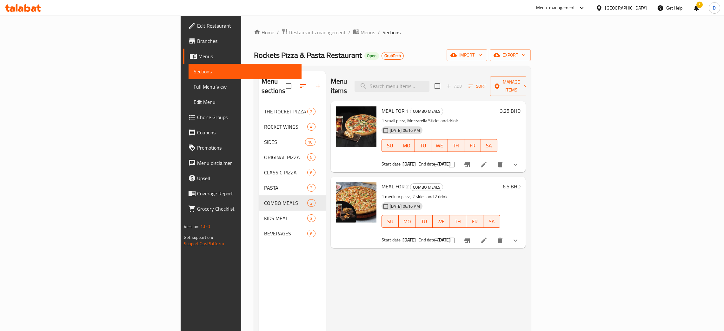 The height and width of the screenshot is (331, 724). Describe the element at coordinates (242, 148) in the screenshot. I see `a: Promotions` at that location.